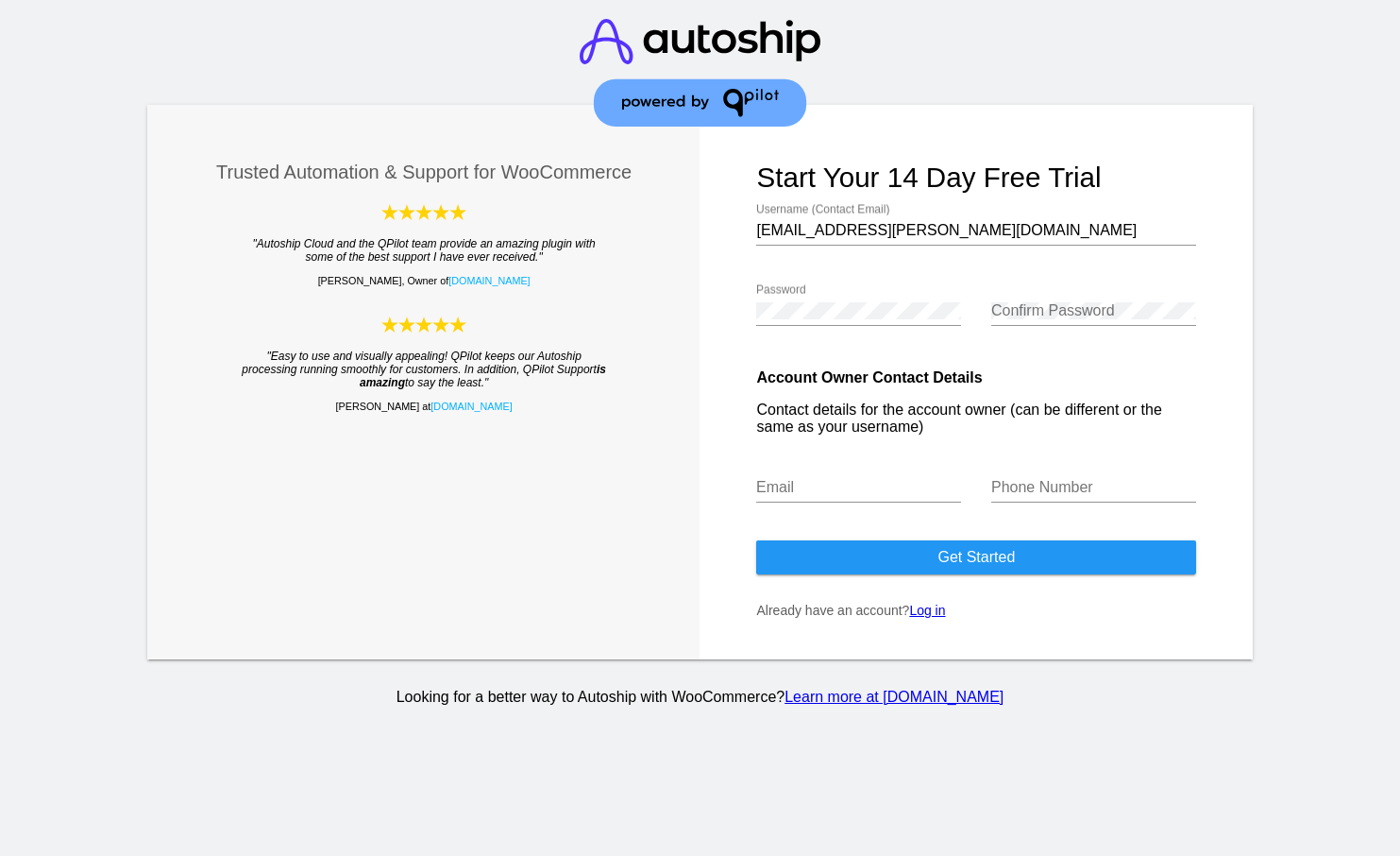  Describe the element at coordinates (977, 556) in the screenshot. I see `span: Get started` at that location.